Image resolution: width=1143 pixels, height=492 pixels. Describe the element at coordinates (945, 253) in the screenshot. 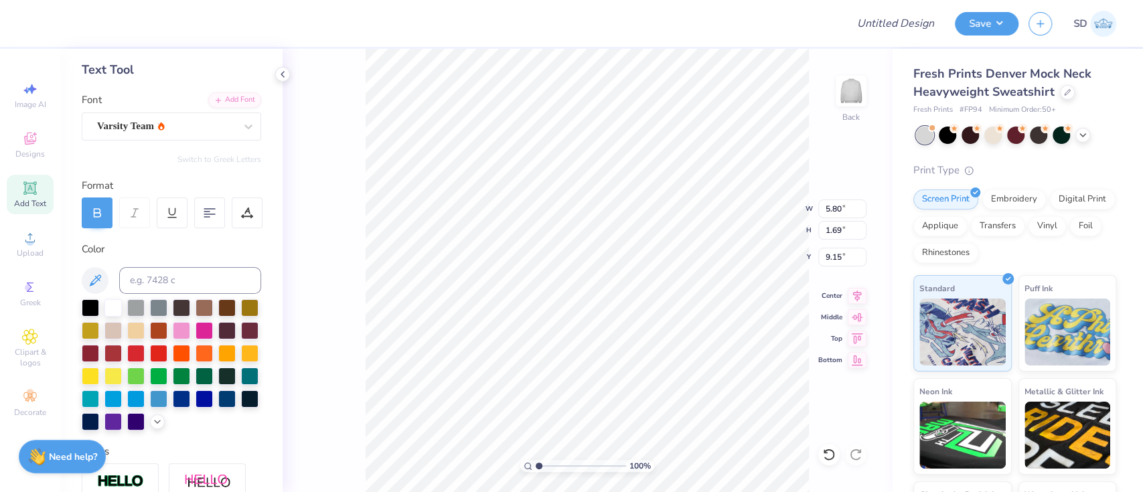

I see `div: Rhinestones` at that location.